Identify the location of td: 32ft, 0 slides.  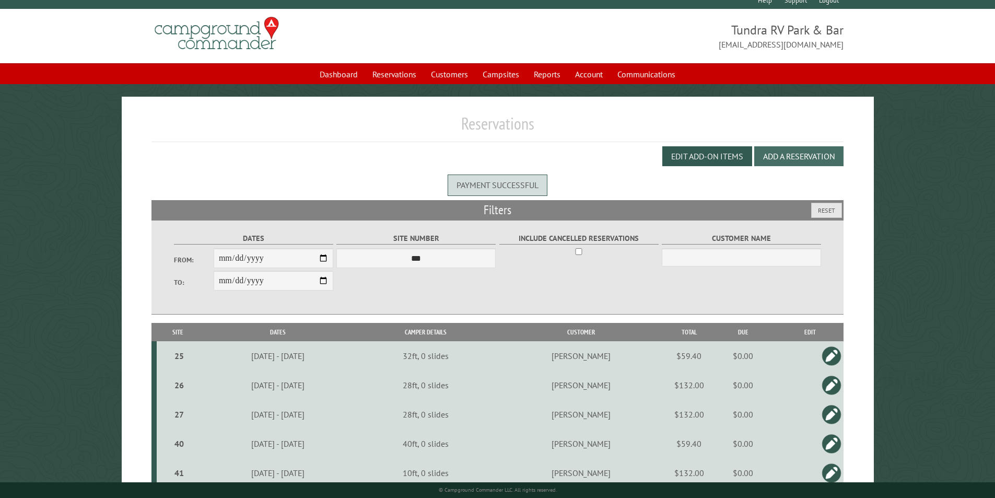
(425, 356).